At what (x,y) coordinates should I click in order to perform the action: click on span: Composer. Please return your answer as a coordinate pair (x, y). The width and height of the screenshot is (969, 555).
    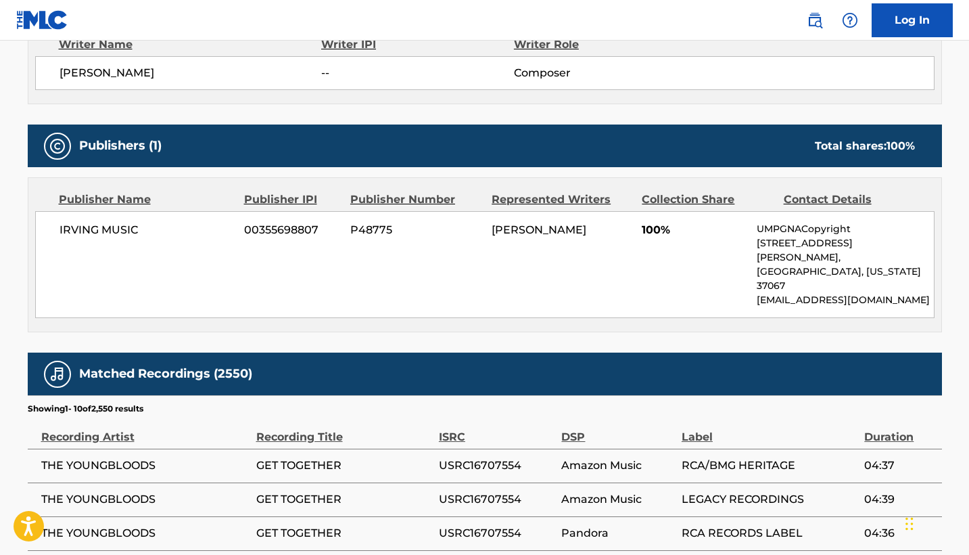
    Looking at the image, I should click on (601, 73).